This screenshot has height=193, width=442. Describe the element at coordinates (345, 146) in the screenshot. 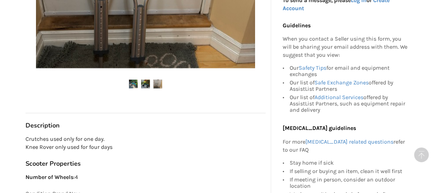

I see `p: For more refer to our FAQ` at that location.